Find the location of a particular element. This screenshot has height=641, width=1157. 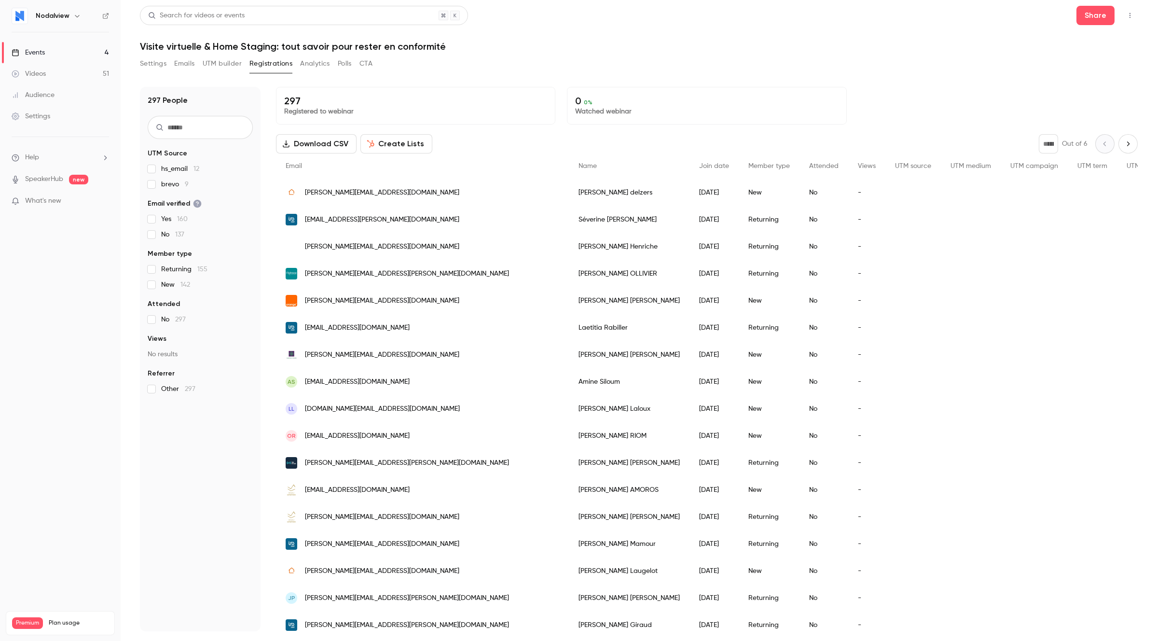

p: No results is located at coordinates (200, 354).